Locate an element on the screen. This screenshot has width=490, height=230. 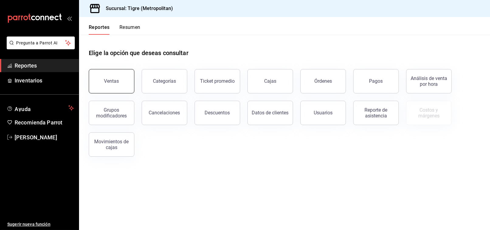
div: Cajas is located at coordinates (270, 81).